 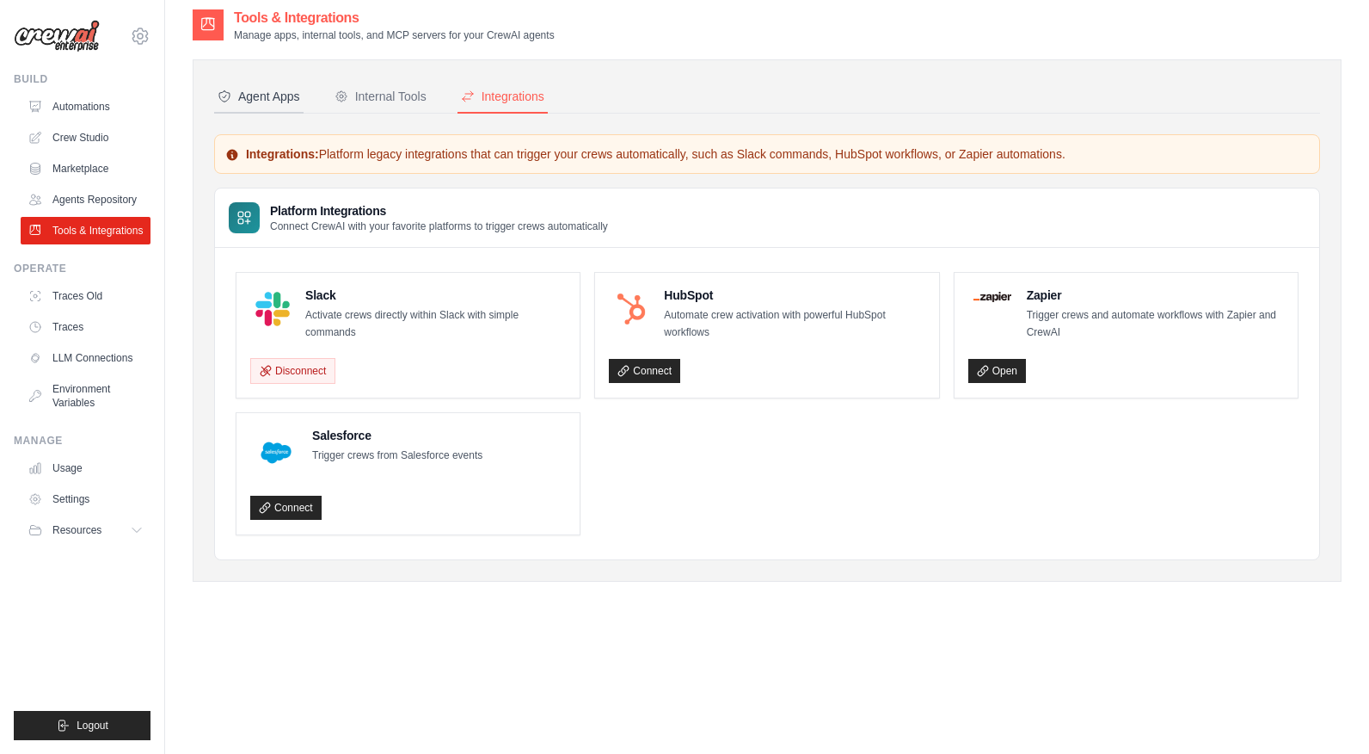 I want to click on div: Internal Tools, so click(x=380, y=96).